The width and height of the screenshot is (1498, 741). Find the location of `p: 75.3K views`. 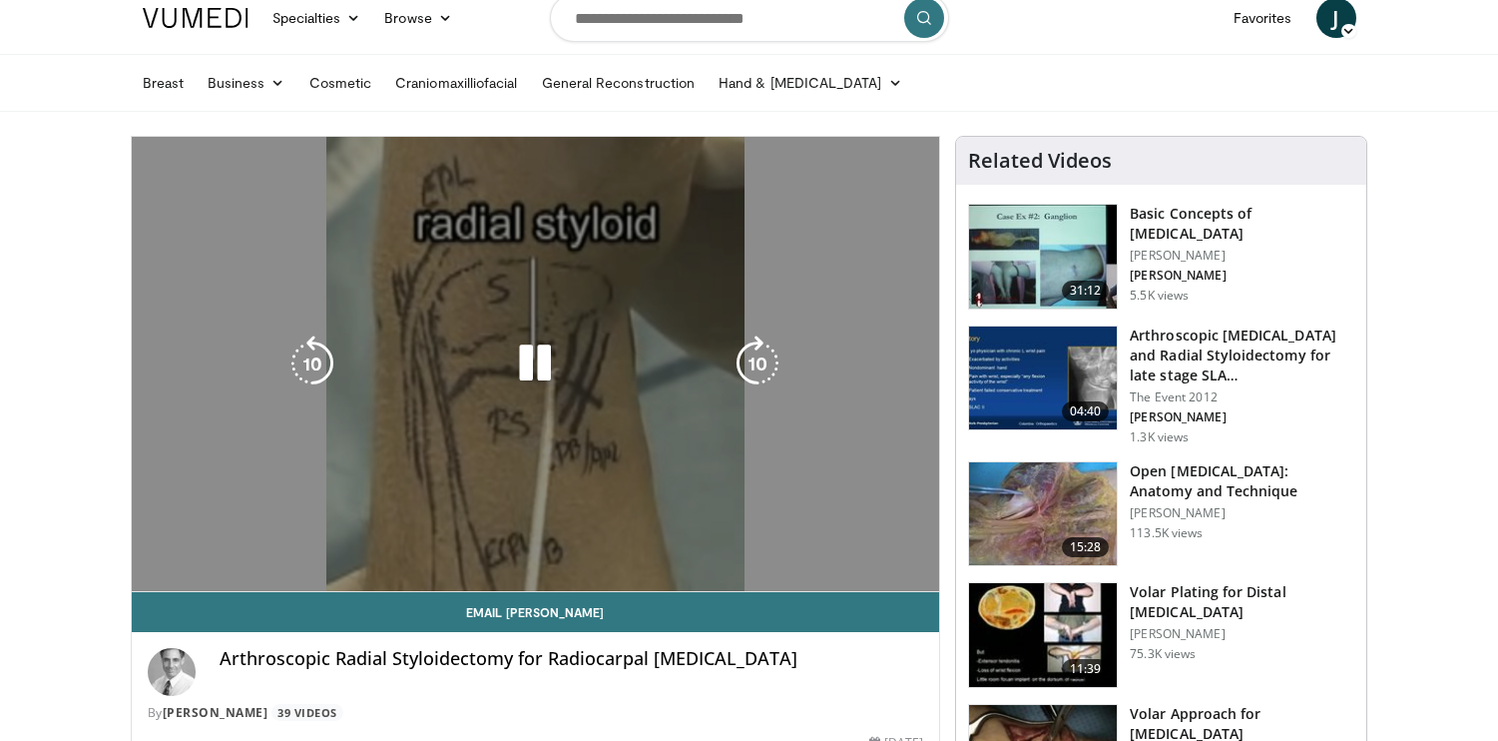

p: 75.3K views is located at coordinates (1163, 654).